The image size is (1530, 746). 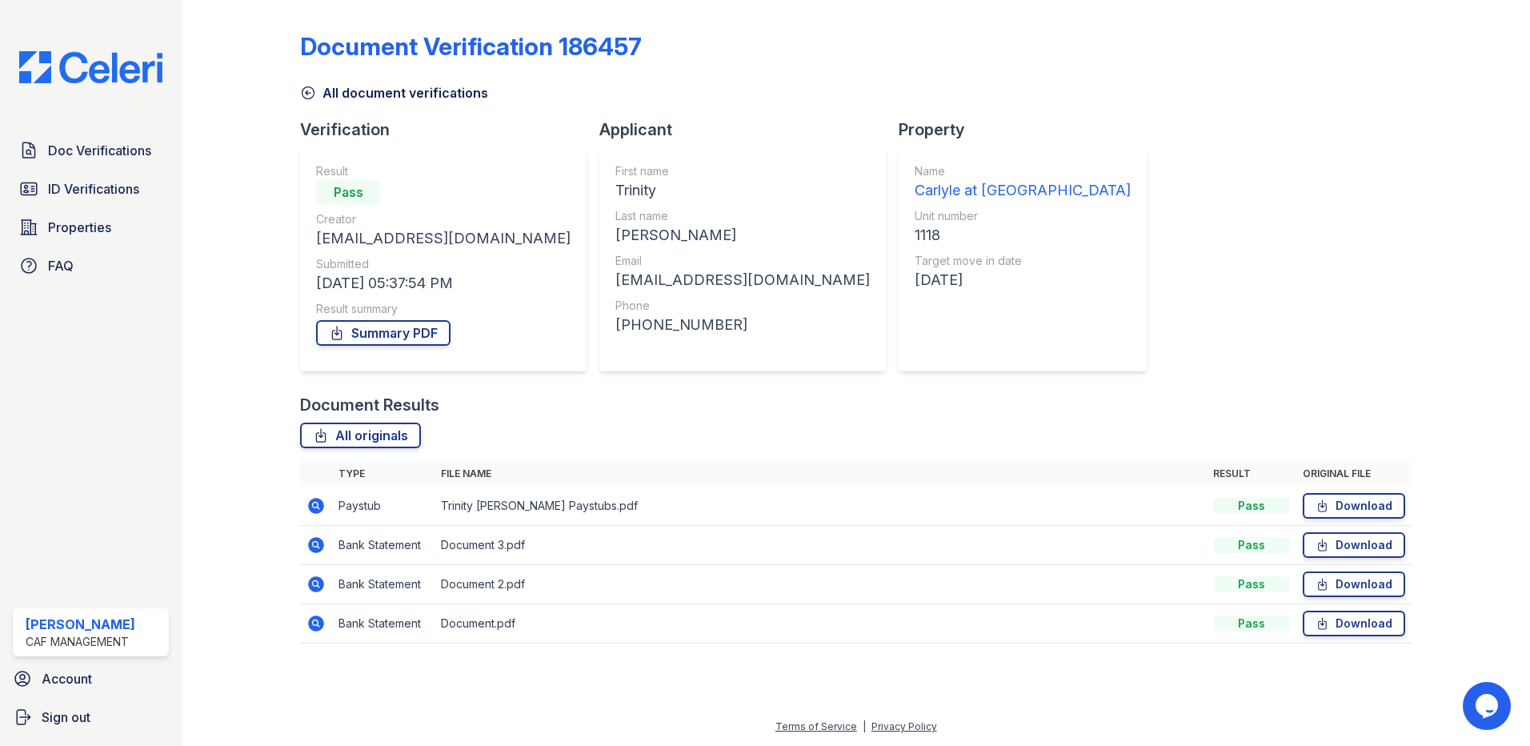 What do you see at coordinates (1023, 261) in the screenshot?
I see `div: Target move in date` at bounding box center [1023, 261].